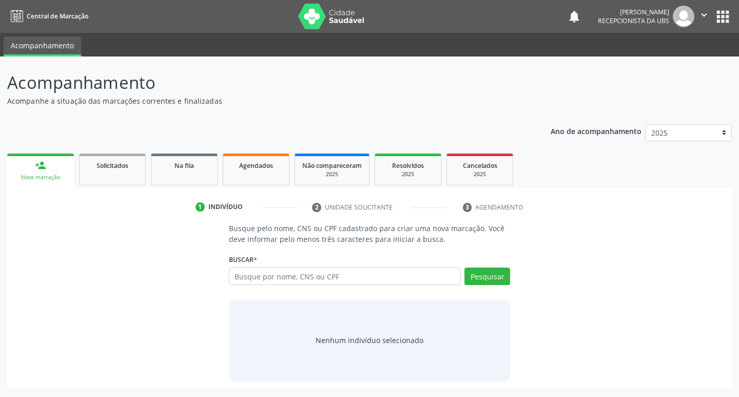 The height and width of the screenshot is (397, 739). Describe the element at coordinates (41, 177) in the screenshot. I see `div: Nova marcação` at that location.